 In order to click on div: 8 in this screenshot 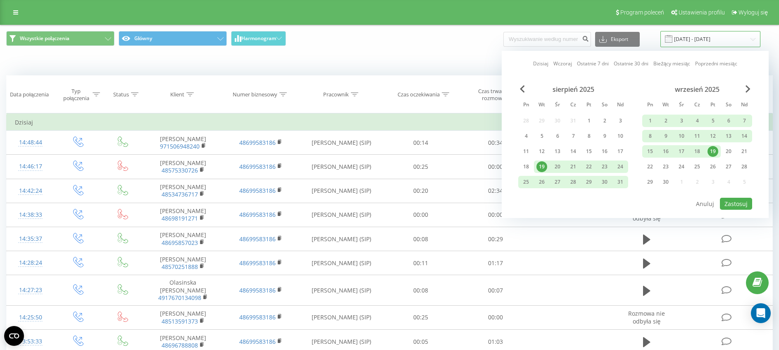, I will do `click(589, 136)`.